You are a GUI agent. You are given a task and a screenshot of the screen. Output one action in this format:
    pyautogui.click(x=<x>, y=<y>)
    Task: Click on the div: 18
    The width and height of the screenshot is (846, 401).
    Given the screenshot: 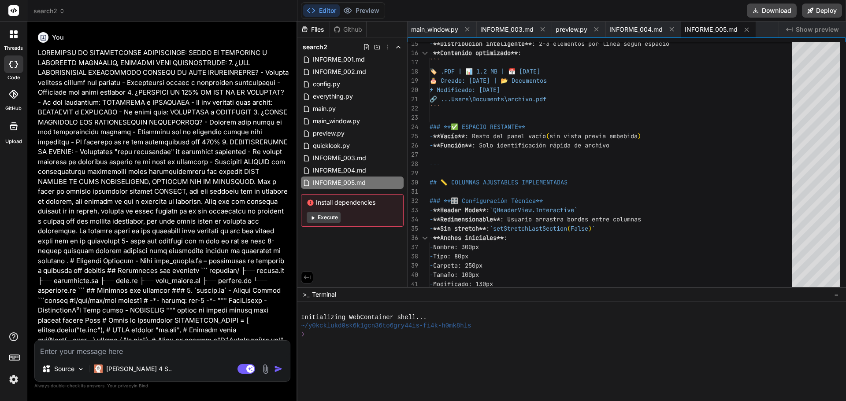 What is the action you would take?
    pyautogui.click(x=413, y=71)
    